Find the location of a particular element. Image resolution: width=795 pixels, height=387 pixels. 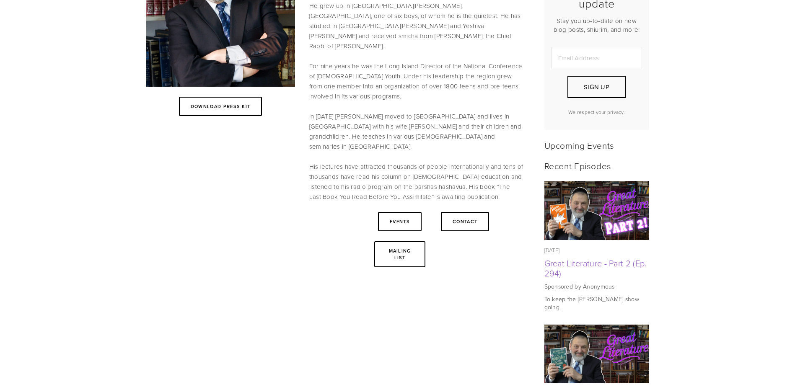

a: Mailing List is located at coordinates (400, 254).